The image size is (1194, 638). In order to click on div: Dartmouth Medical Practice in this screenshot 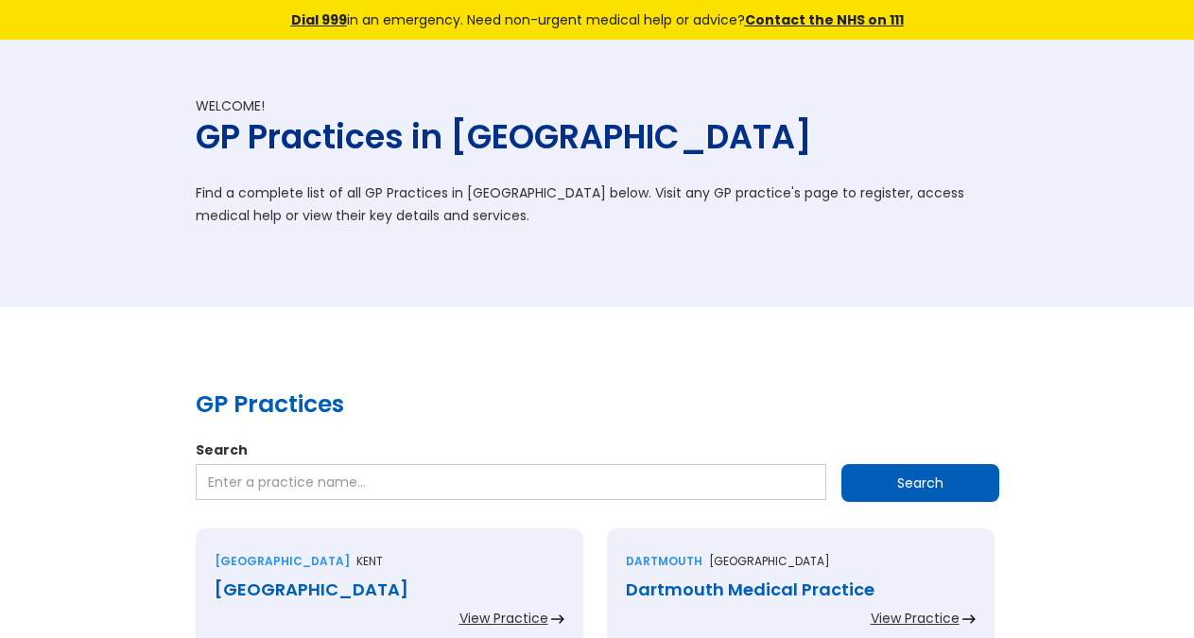, I will do `click(801, 590)`.